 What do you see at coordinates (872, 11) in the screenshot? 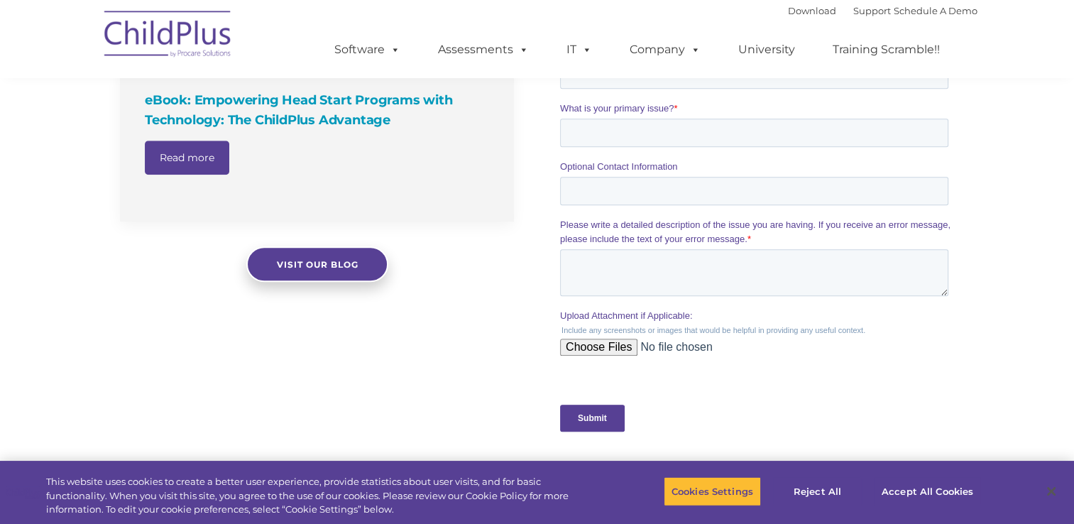
I see `a: Support` at bounding box center [872, 11].